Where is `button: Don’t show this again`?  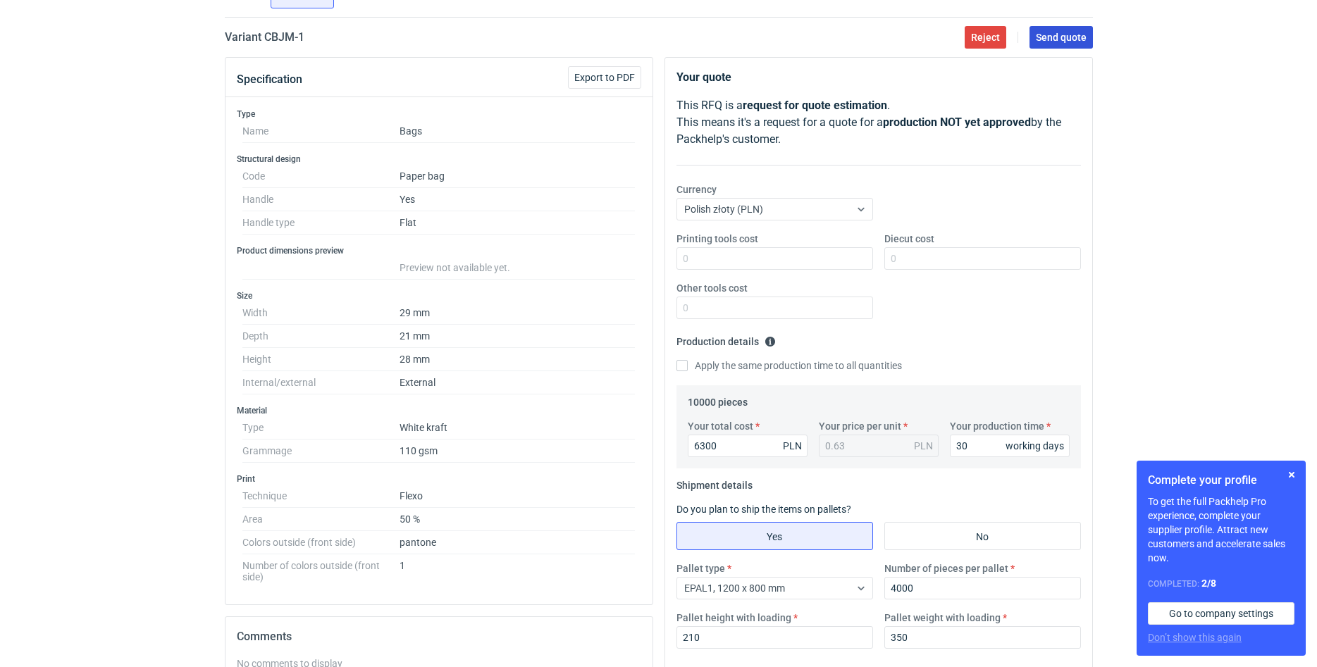 button: Don’t show this again is located at coordinates (1194, 638).